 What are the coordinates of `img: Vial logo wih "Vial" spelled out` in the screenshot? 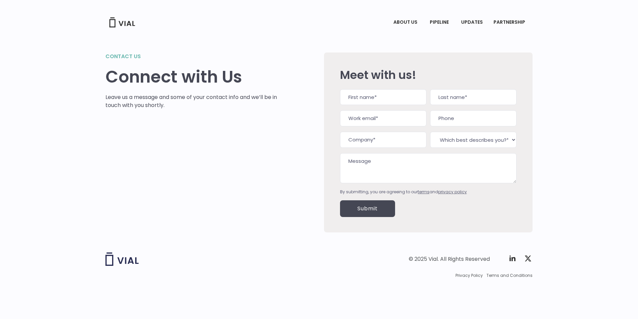 It's located at (122, 259).